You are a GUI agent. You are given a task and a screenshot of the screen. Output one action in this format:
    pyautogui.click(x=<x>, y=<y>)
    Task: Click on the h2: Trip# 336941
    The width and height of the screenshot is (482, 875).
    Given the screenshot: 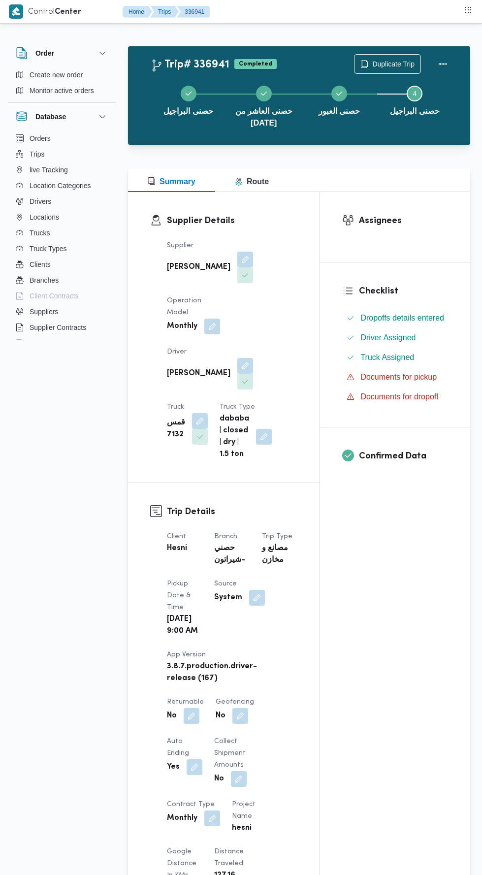 What is the action you would take?
    pyautogui.click(x=190, y=65)
    